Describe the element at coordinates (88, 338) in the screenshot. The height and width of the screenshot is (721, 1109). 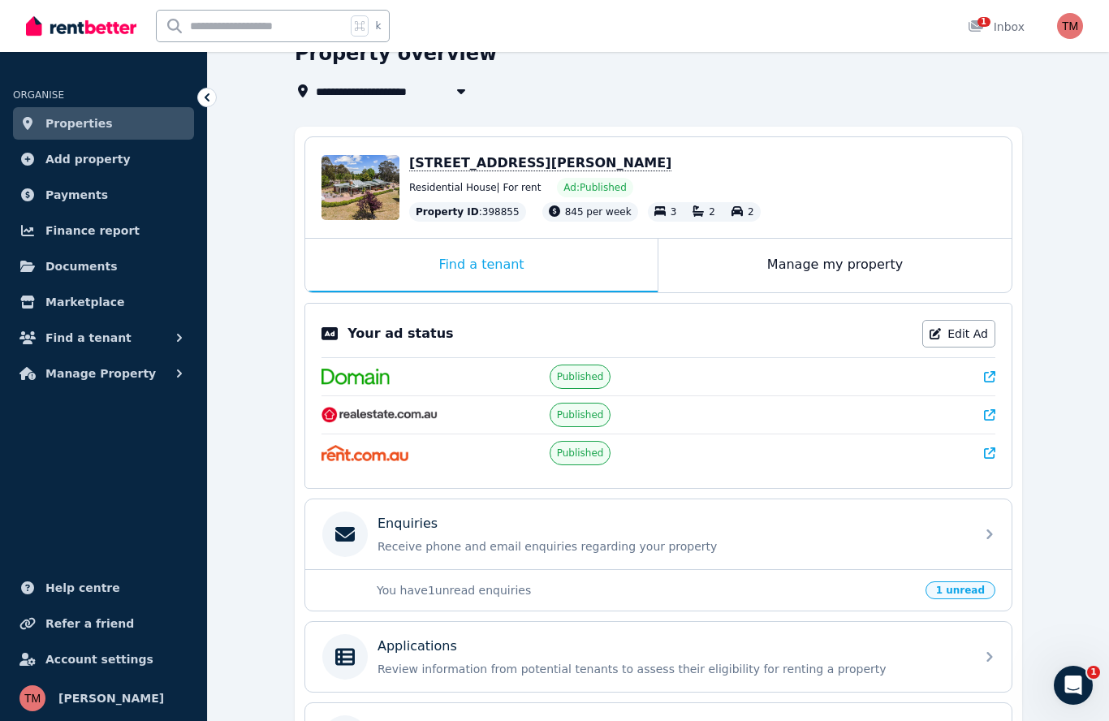
I see `span: Find a tenant` at that location.